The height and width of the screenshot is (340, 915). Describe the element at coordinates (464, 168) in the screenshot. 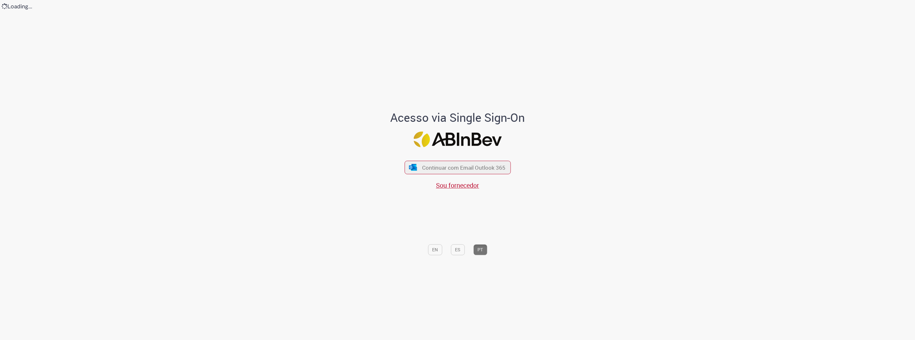

I see `span: Continuar com Email Outlook 365` at that location.